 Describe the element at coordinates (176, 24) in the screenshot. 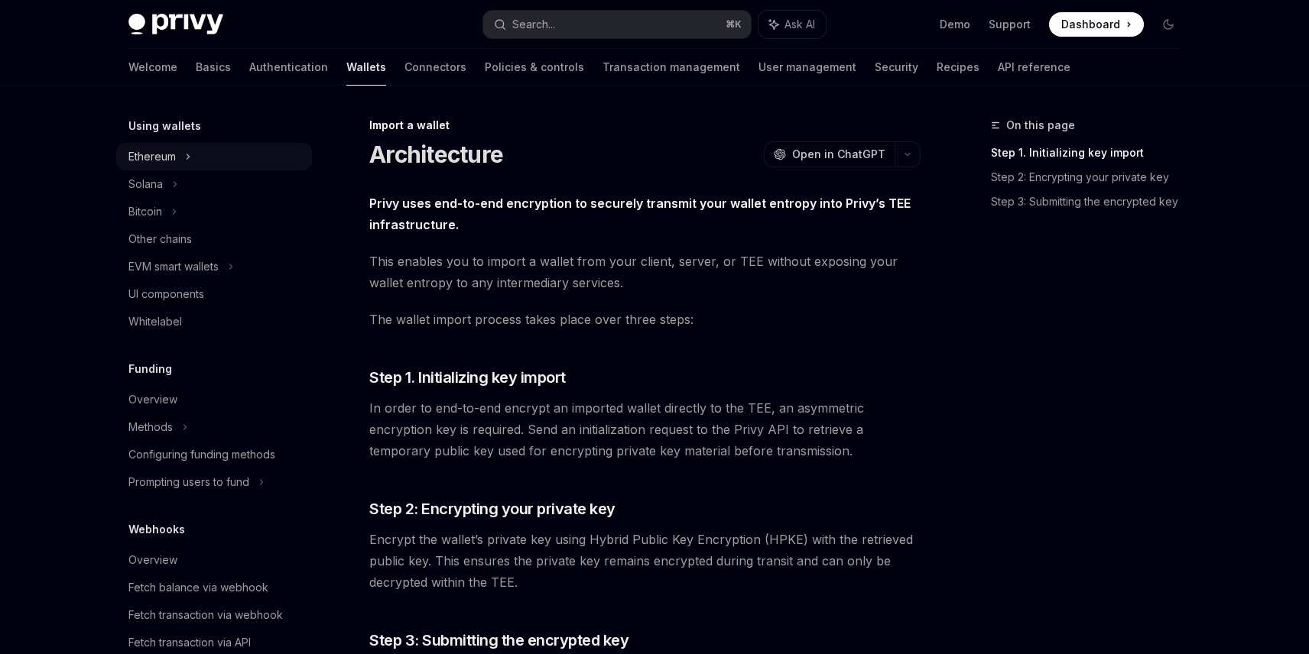

I see `img: dark logo` at that location.